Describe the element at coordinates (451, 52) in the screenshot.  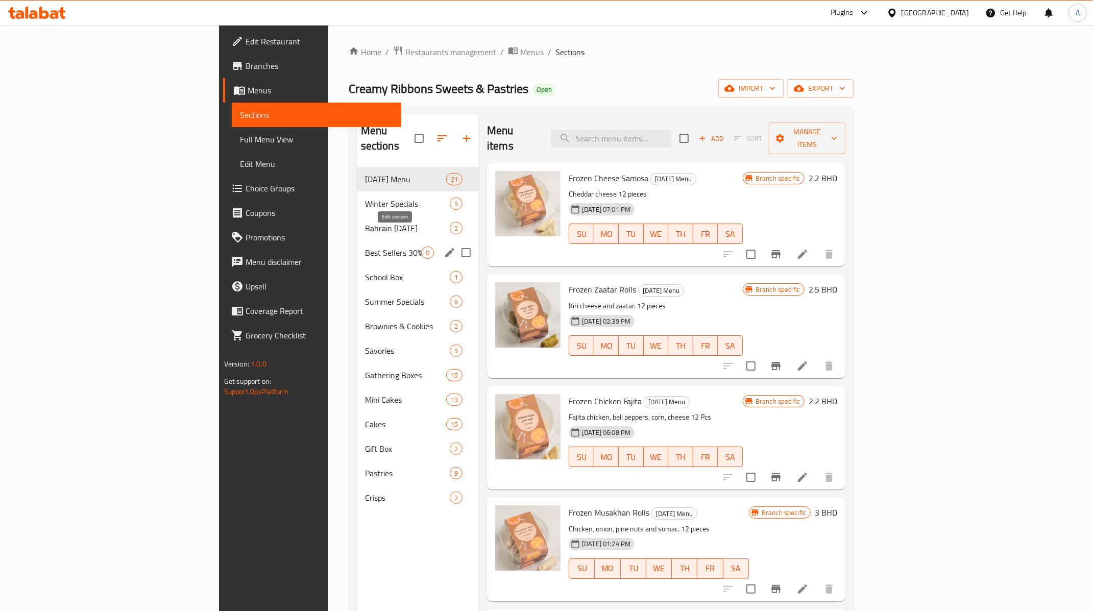
I see `span: Restaurants management` at that location.